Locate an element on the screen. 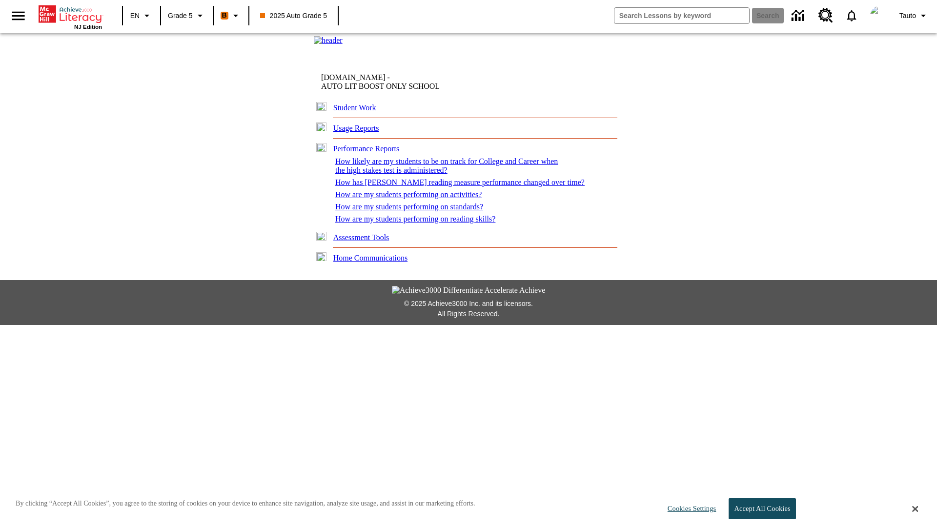 This screenshot has width=937, height=527. span: B is located at coordinates (224, 15).